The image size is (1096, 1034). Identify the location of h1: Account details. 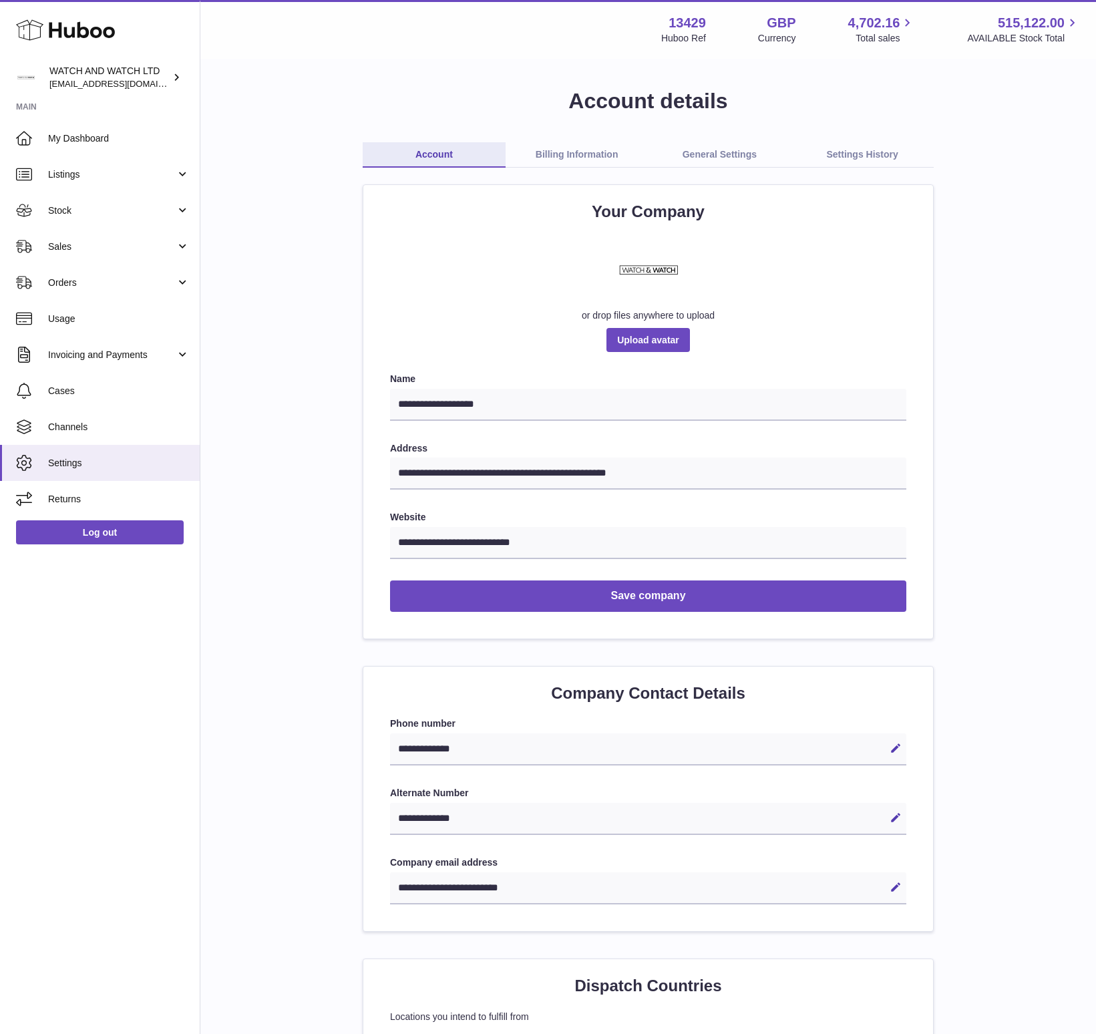
(648, 101).